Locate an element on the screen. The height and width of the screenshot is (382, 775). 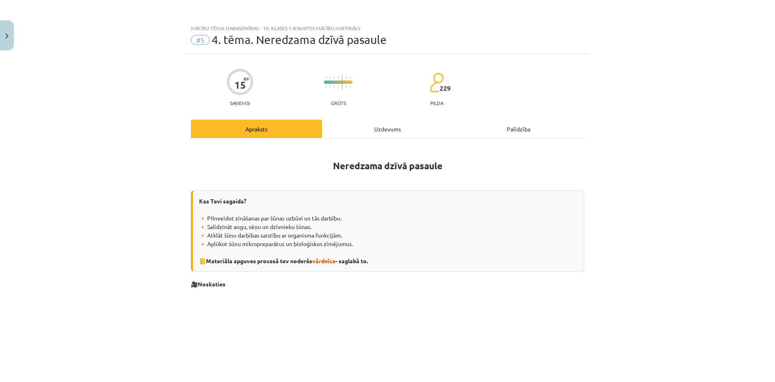
strong: Materiāla apguves procesā tev noderēs - saglabā to. is located at coordinates (287, 261).